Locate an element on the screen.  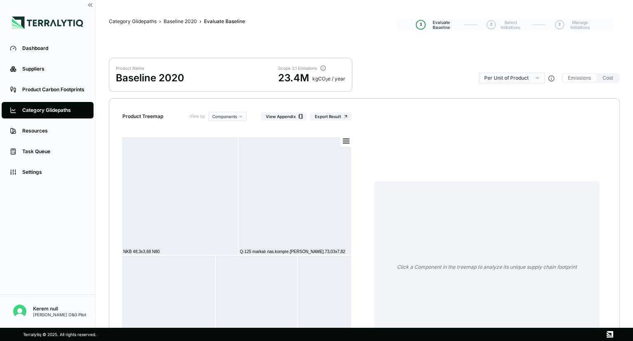
div: Settings is located at coordinates (54, 172).